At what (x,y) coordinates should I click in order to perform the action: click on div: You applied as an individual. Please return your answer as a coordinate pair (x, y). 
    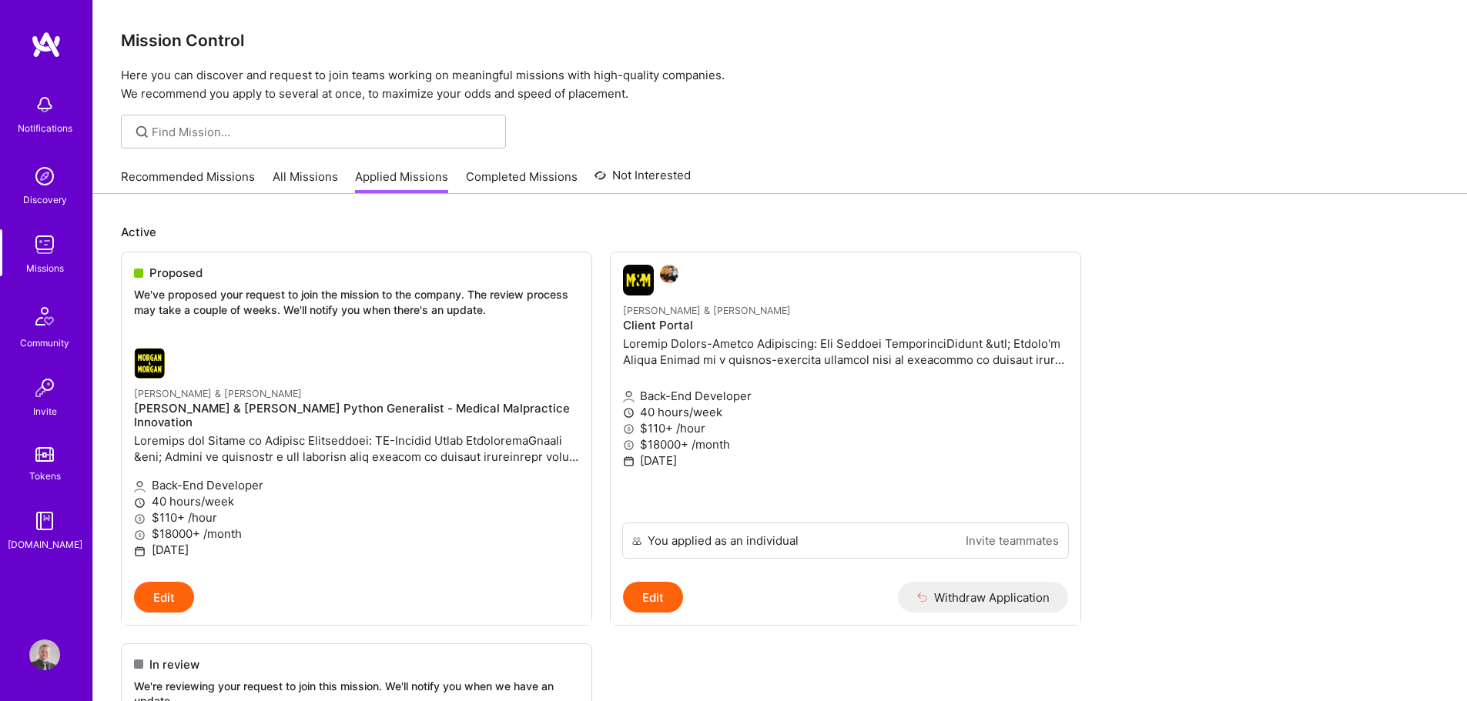
    Looking at the image, I should click on (723, 540).